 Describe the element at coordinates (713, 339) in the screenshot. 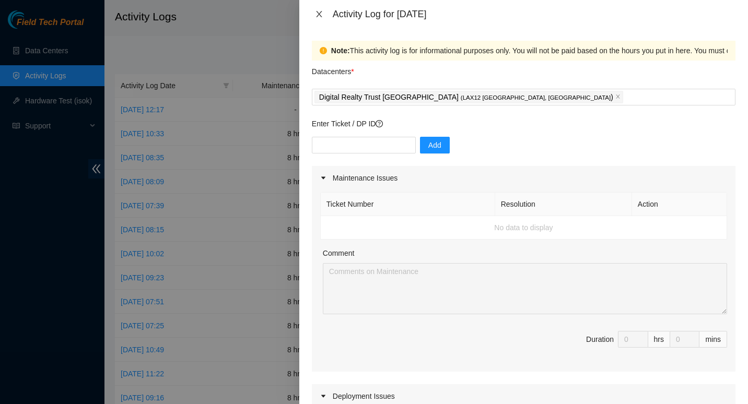

I see `div: mins` at that location.